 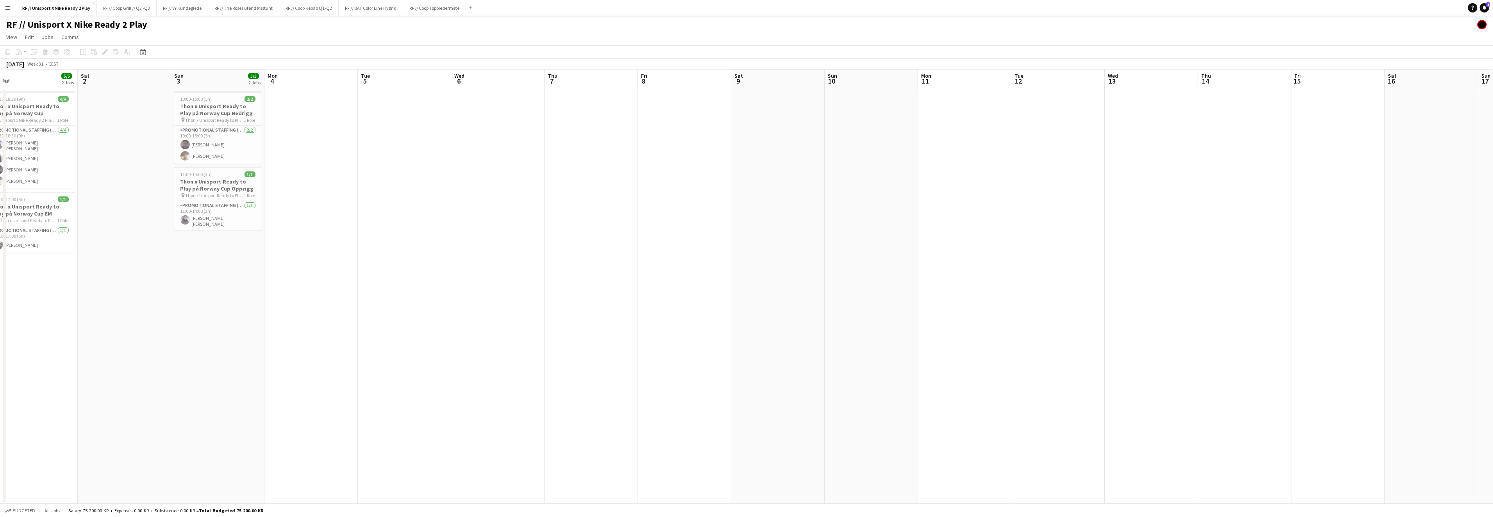 I want to click on span: Comms, so click(x=70, y=37).